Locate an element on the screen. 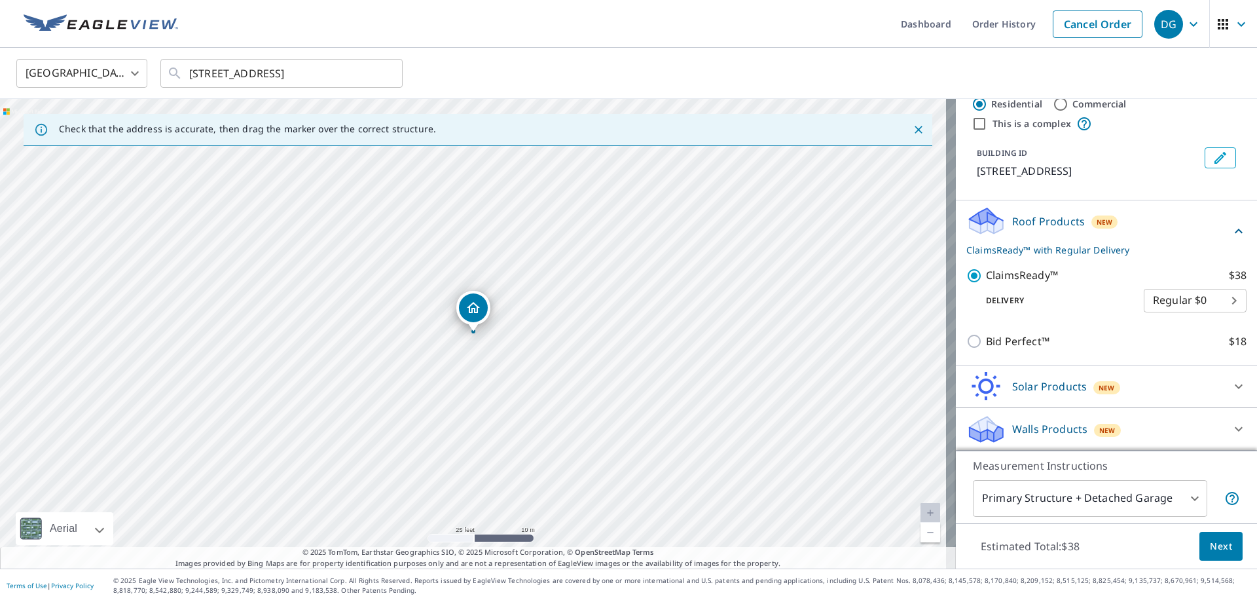 Image resolution: width=1257 pixels, height=602 pixels. div: Regular $0 is located at coordinates (1195, 300).